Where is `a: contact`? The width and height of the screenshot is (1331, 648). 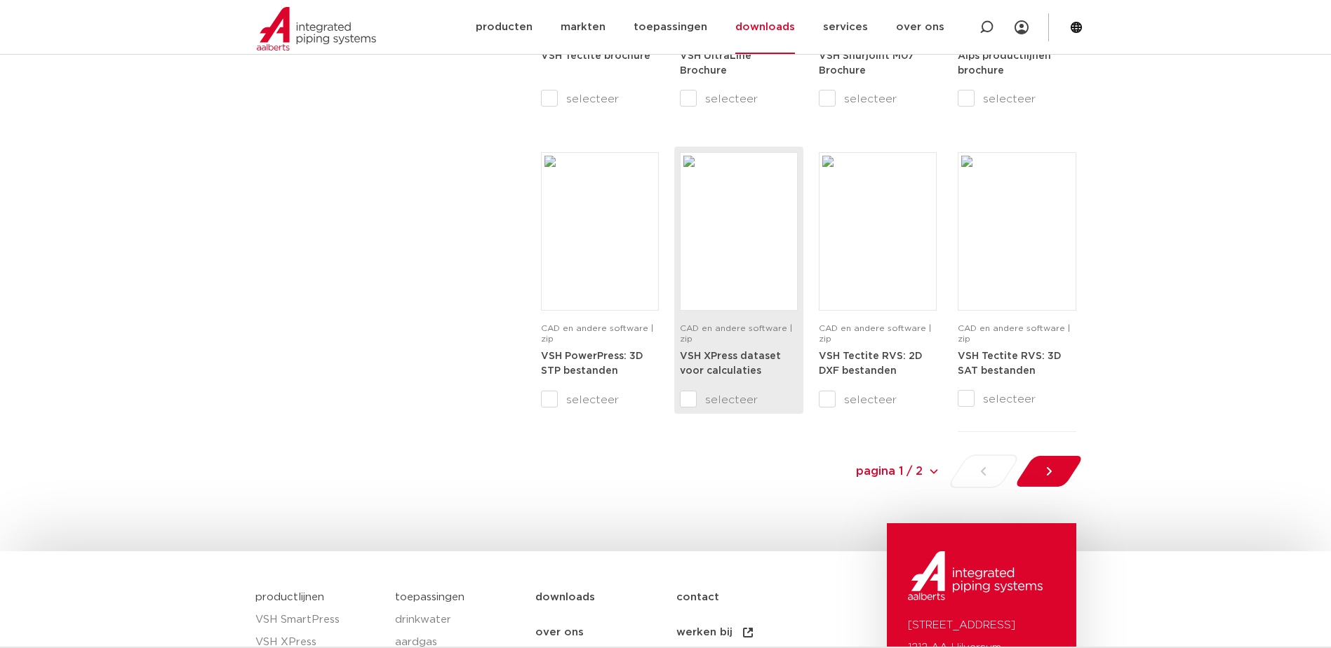
a: contact is located at coordinates (746, 598).